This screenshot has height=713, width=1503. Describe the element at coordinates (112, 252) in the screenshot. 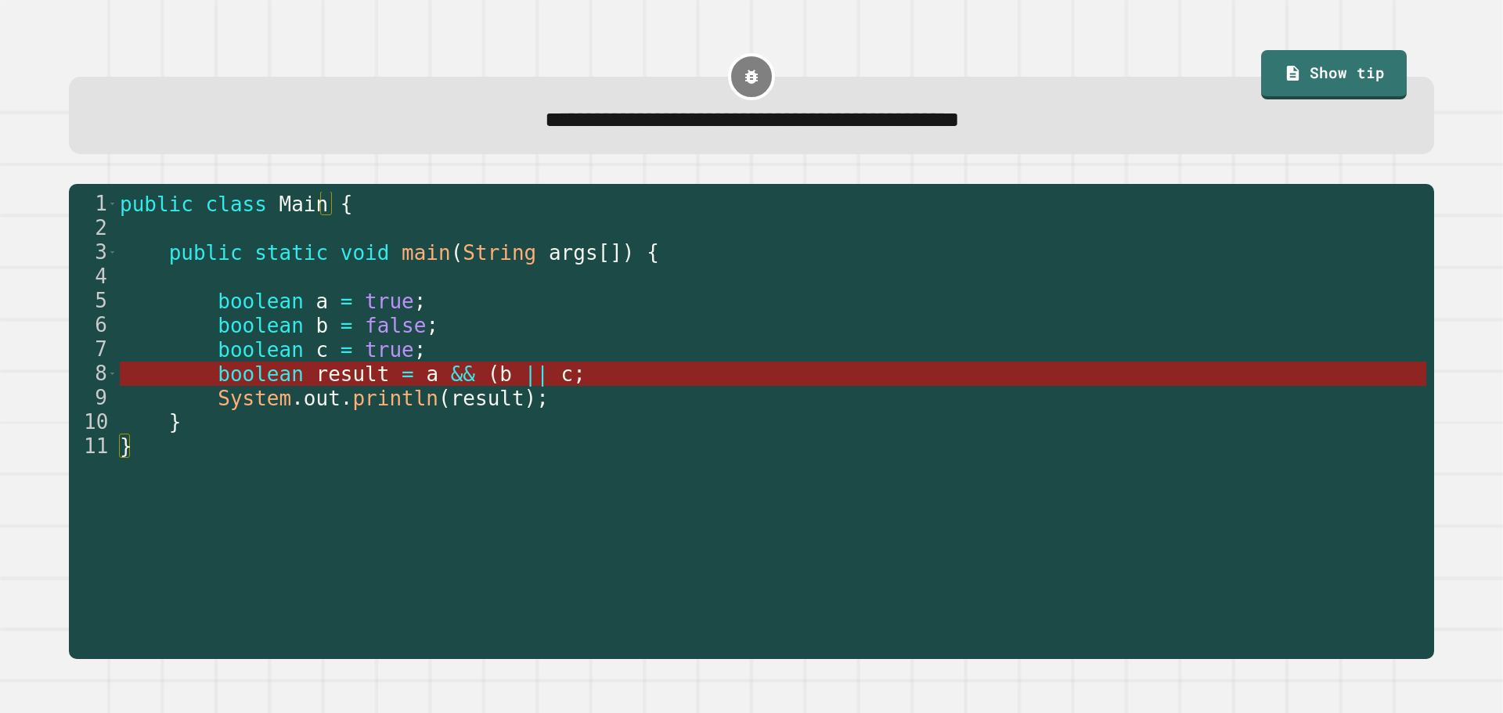

I see `span: Toggle code folding, rows 3 through 10` at that location.